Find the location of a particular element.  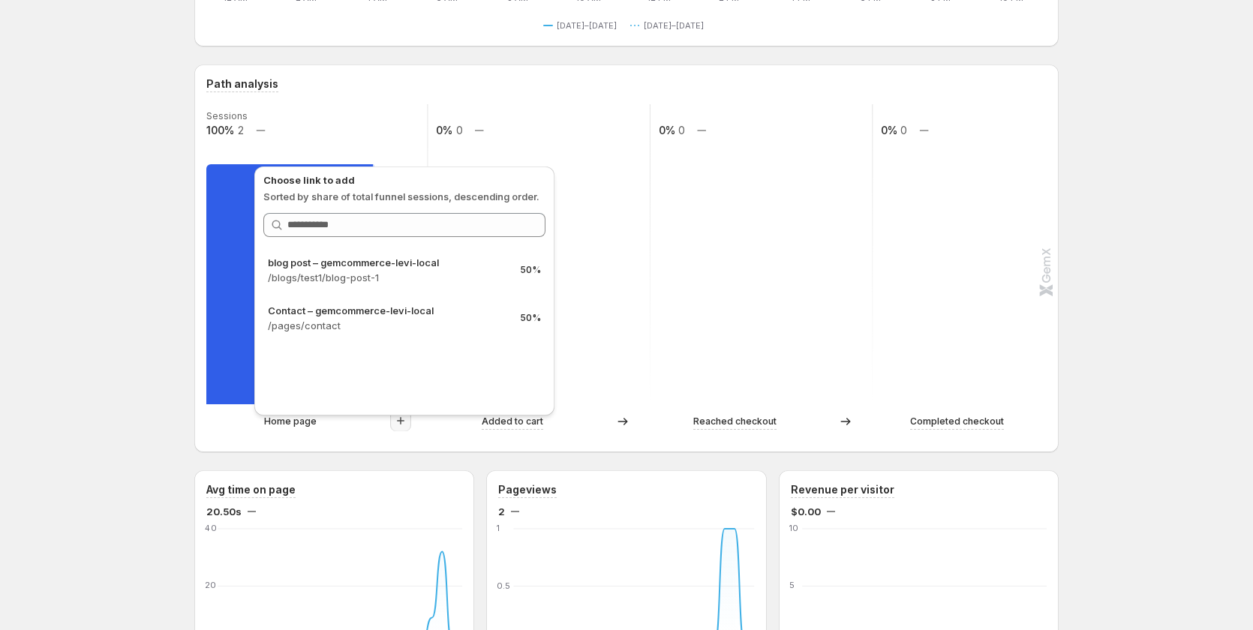

h3: Path analysis is located at coordinates (242, 84).